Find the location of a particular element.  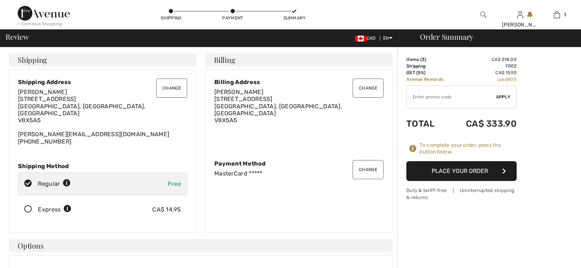

img: search the website is located at coordinates (483, 15).